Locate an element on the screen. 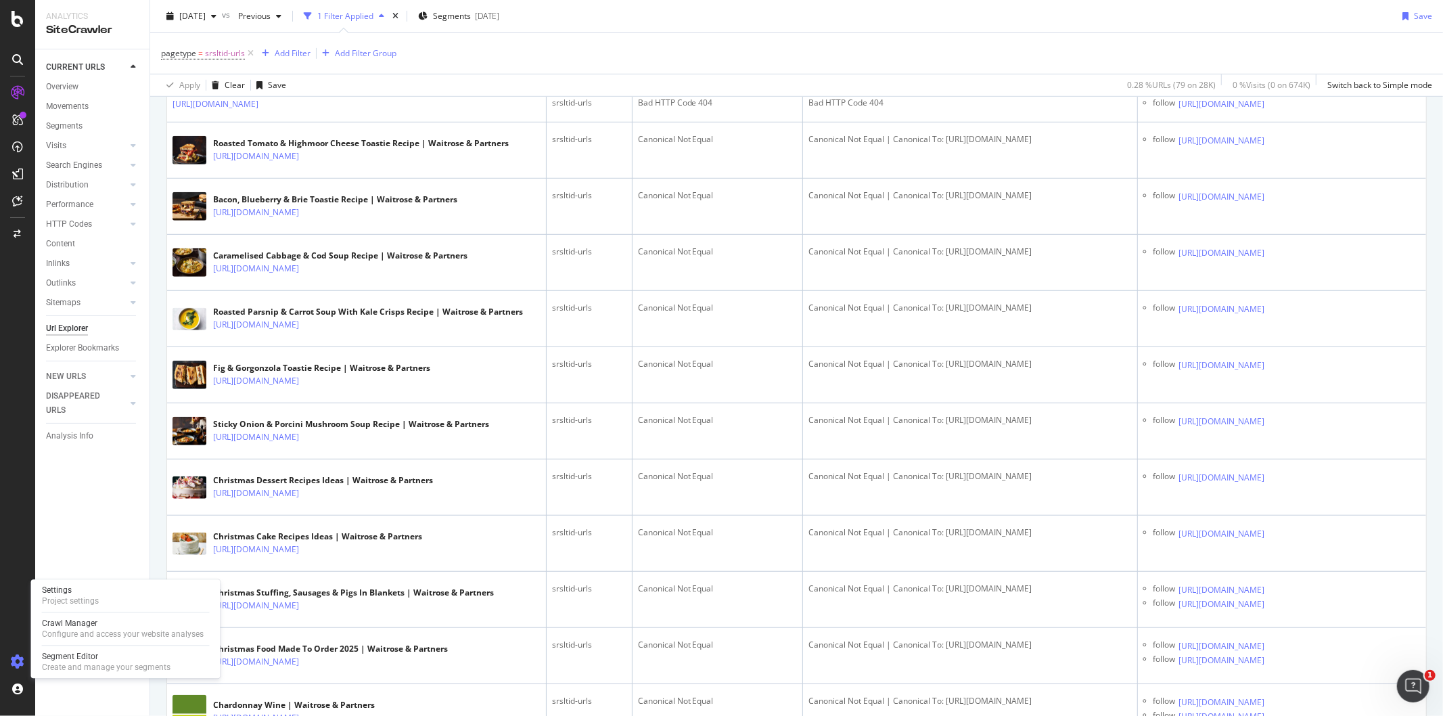  div: Create and manage your segments is located at coordinates (106, 667).